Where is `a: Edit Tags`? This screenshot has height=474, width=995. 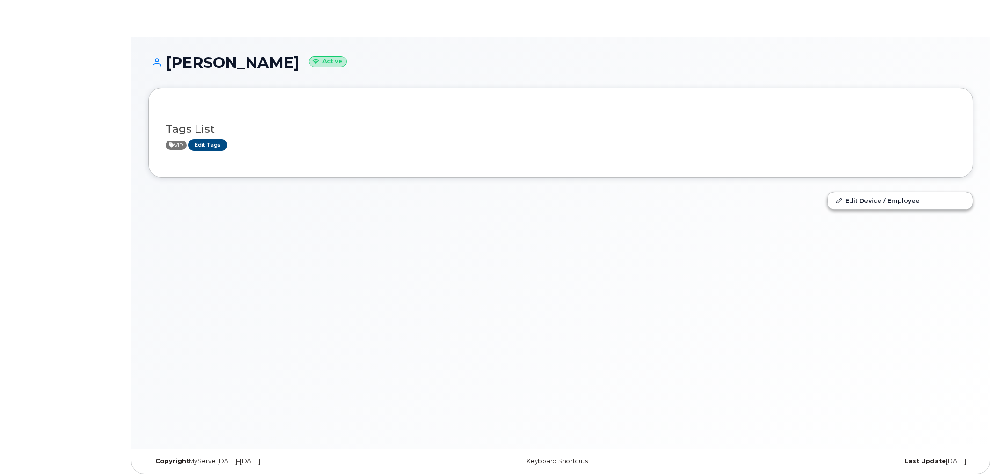
a: Edit Tags is located at coordinates (208, 145).